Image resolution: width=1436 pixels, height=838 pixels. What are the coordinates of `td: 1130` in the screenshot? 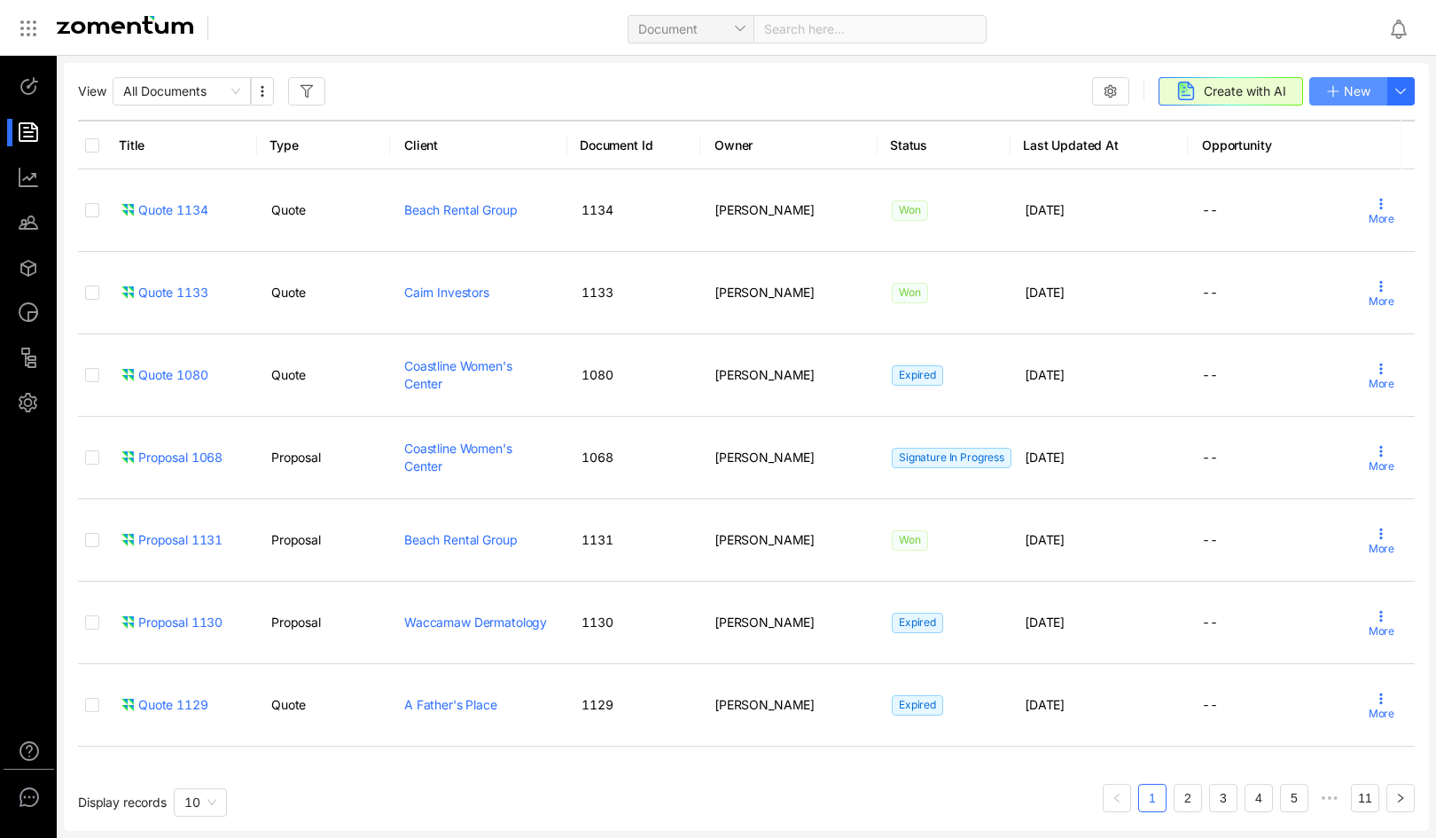 It's located at (634, 622).